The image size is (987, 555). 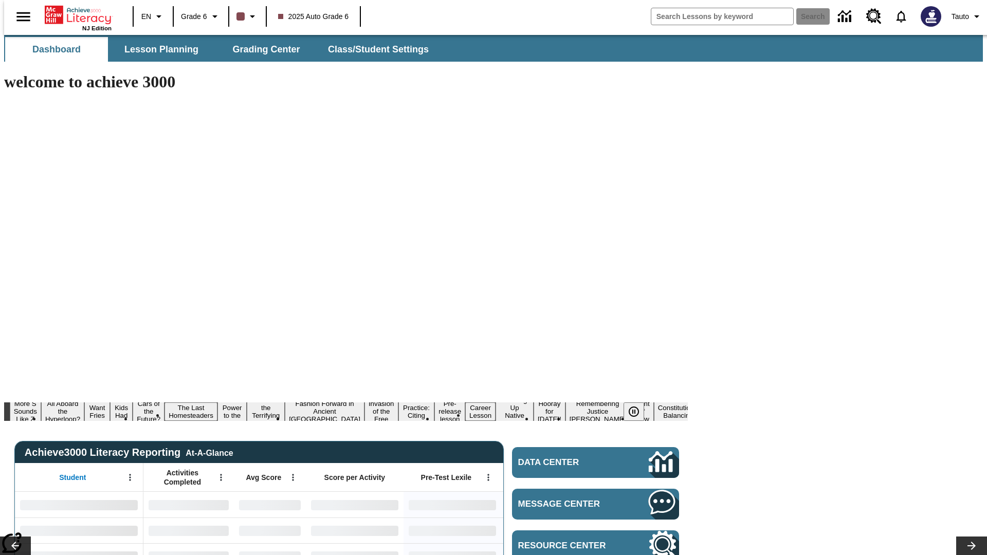 What do you see at coordinates (346, 82) in the screenshot?
I see `h1: welcome to achieve 3000` at bounding box center [346, 82].